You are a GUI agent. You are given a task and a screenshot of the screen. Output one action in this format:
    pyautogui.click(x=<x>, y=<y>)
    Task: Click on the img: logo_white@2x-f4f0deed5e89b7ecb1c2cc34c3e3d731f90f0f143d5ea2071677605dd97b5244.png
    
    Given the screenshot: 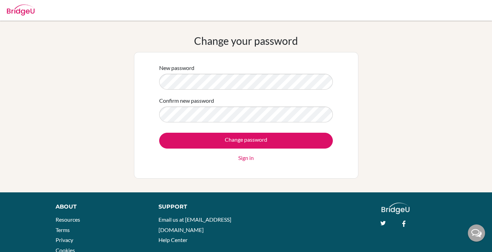 What is the action you would take?
    pyautogui.click(x=395, y=208)
    